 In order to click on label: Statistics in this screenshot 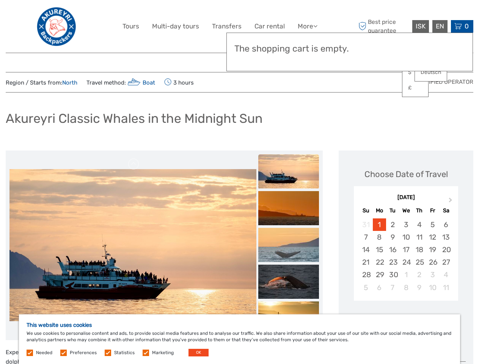, I will do `click(124, 353)`.